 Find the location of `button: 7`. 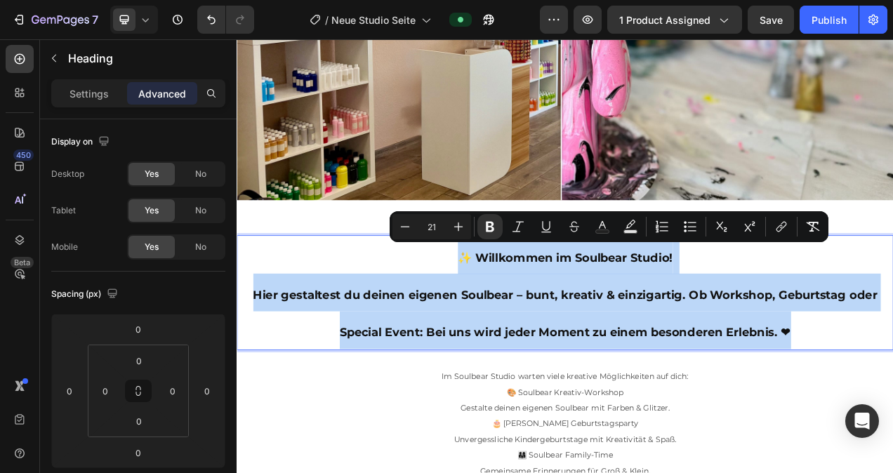

button: 7 is located at coordinates (55, 20).